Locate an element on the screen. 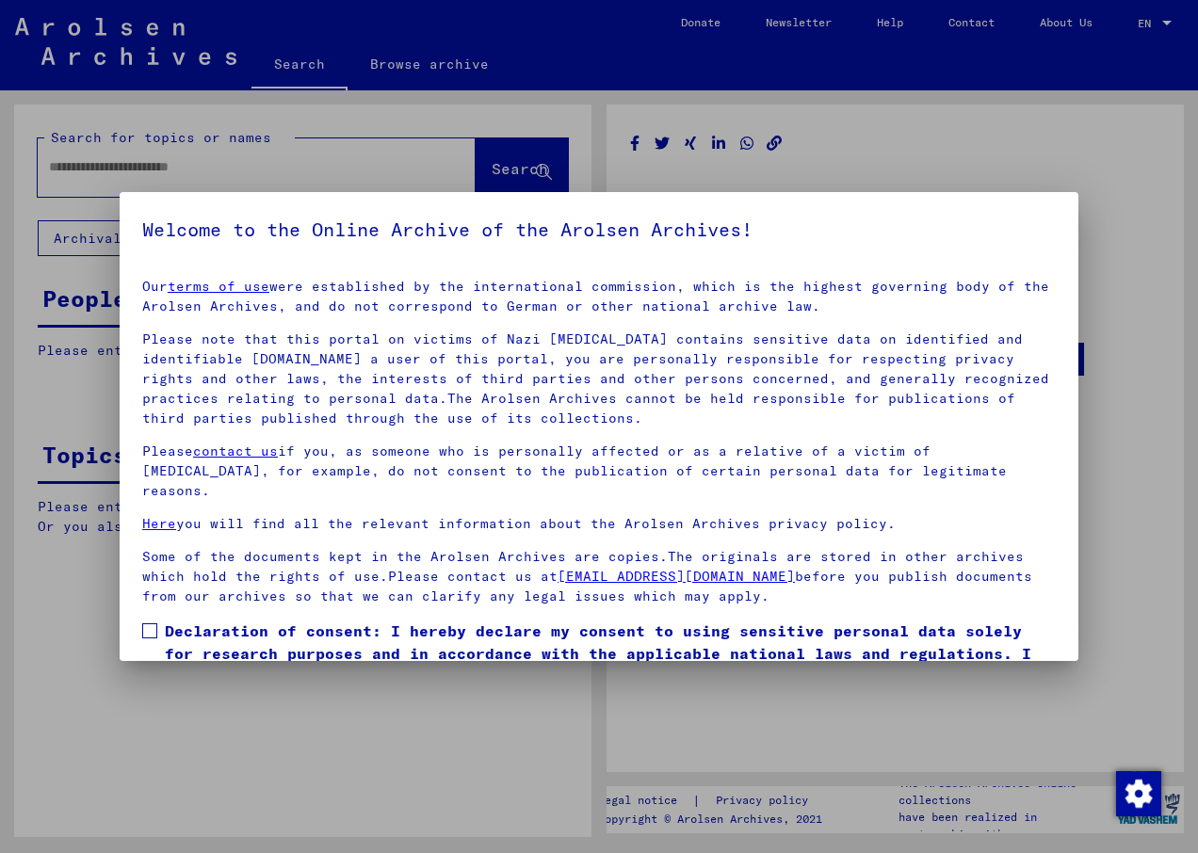 This screenshot has width=1198, height=853. p: Please if you, as someone who is personally affected or as a relative of a victim of [MEDICAL_DAT... is located at coordinates (599, 471).